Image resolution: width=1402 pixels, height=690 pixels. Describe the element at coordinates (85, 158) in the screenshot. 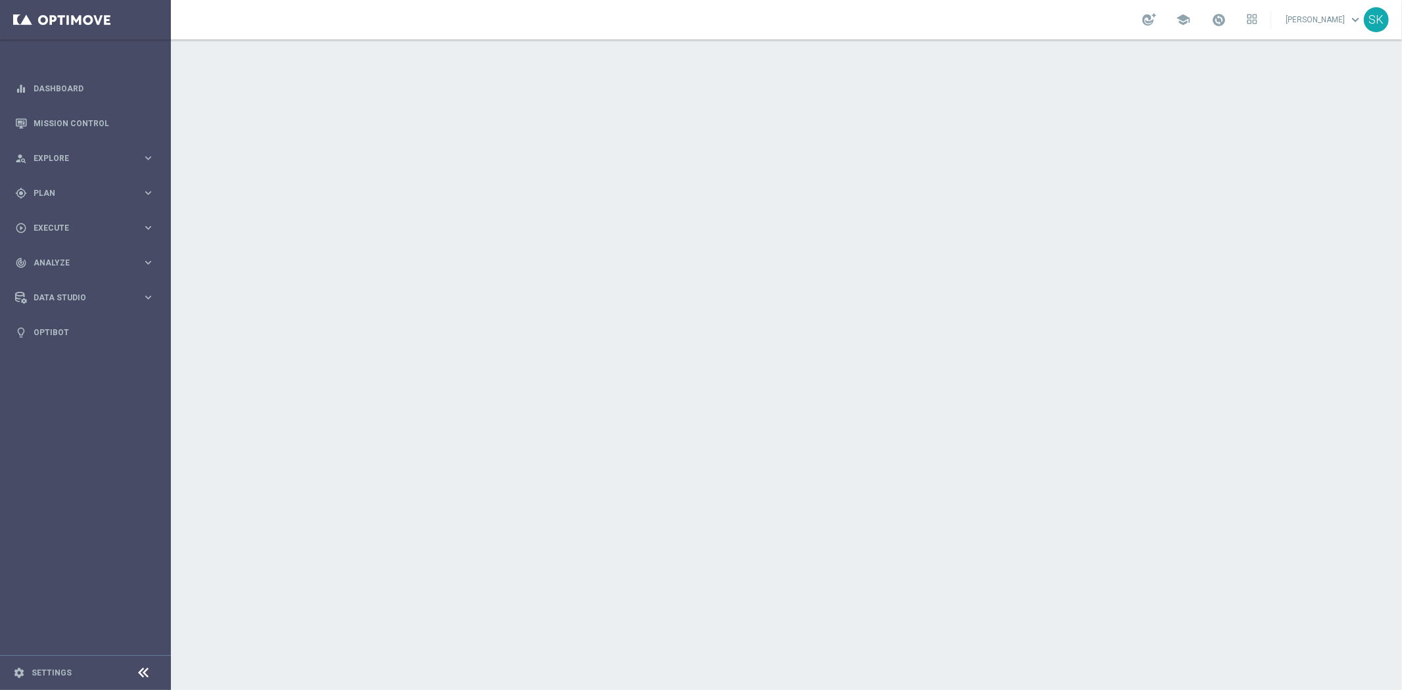

I see `button: person_search Explore keyboard_arrow_right` at that location.